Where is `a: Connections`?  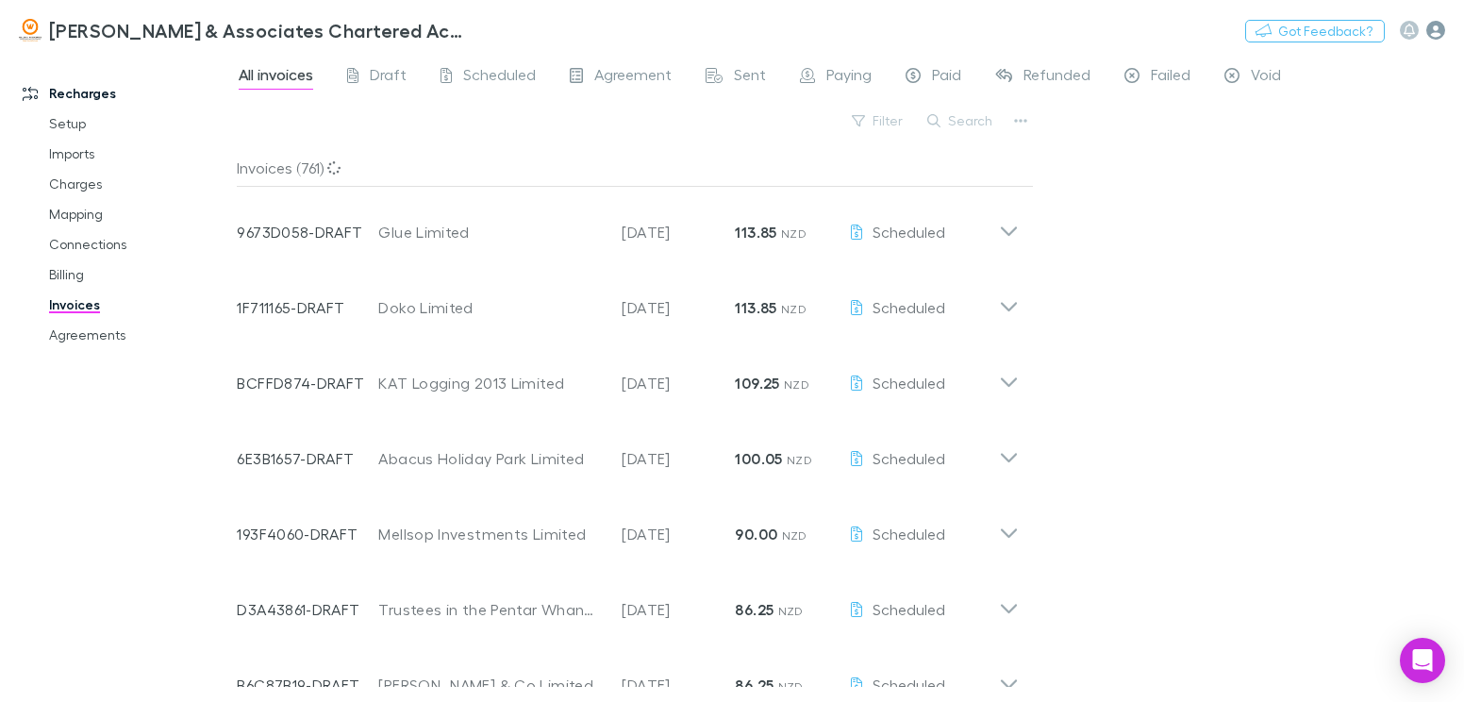
a: Connections is located at coordinates (139, 244).